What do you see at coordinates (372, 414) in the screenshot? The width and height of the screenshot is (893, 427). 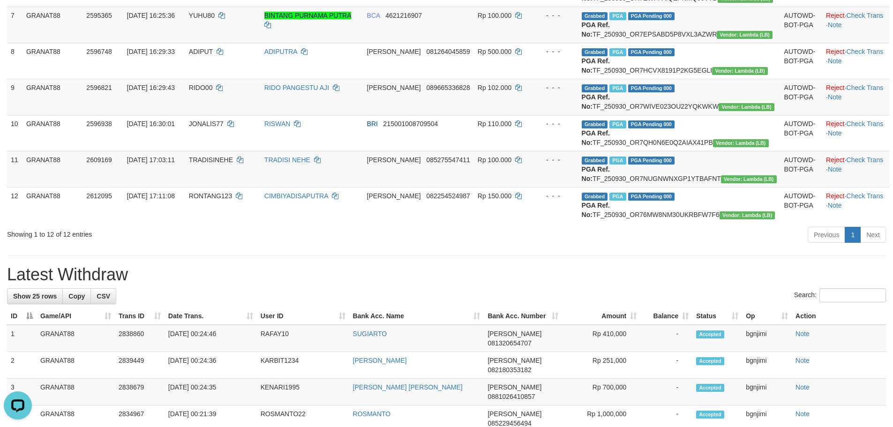 I see `a: ROSMANTO` at bounding box center [372, 414].